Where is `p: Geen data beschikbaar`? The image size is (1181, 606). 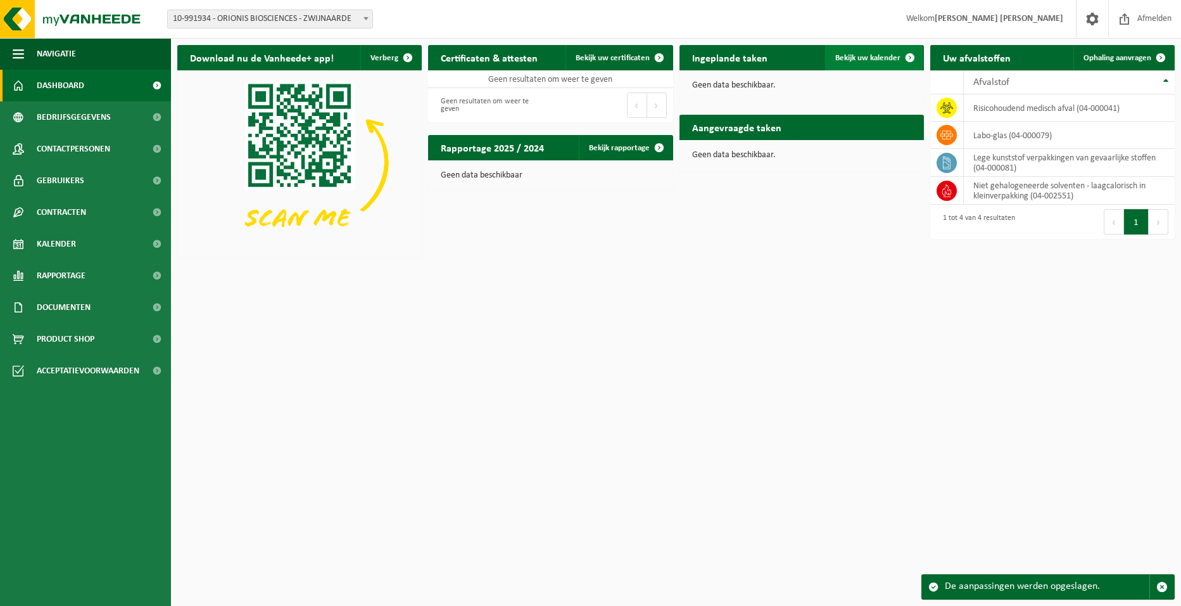
p: Geen data beschikbaar is located at coordinates (550, 175).